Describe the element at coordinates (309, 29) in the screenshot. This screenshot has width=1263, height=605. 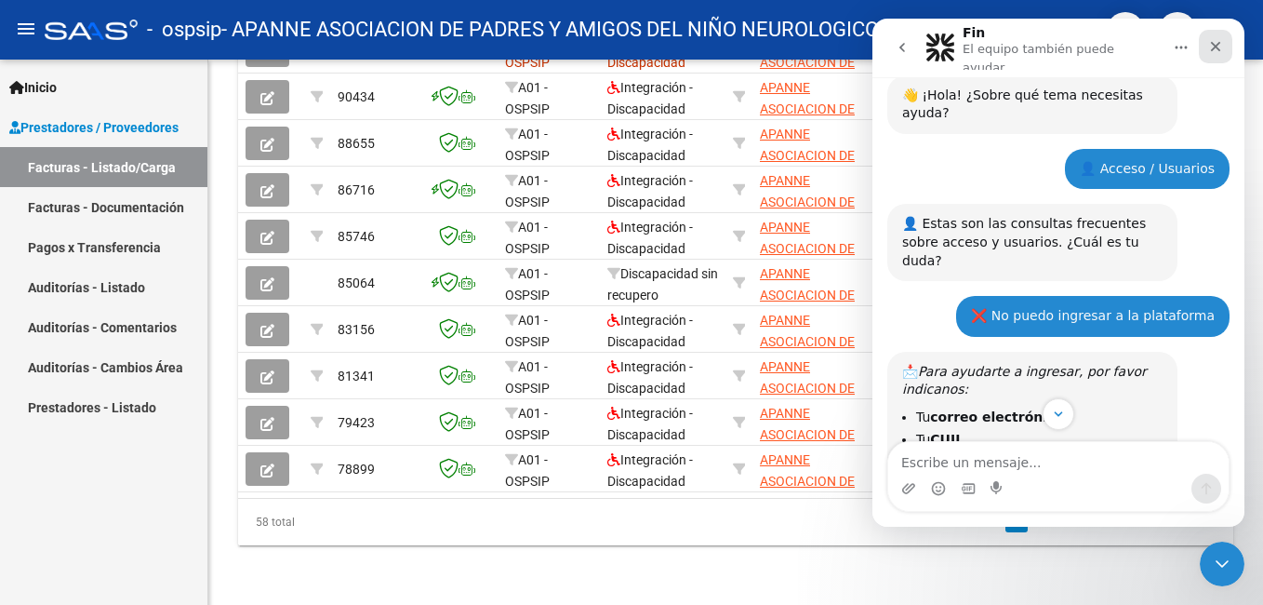
I see `button: Inicio` at that location.